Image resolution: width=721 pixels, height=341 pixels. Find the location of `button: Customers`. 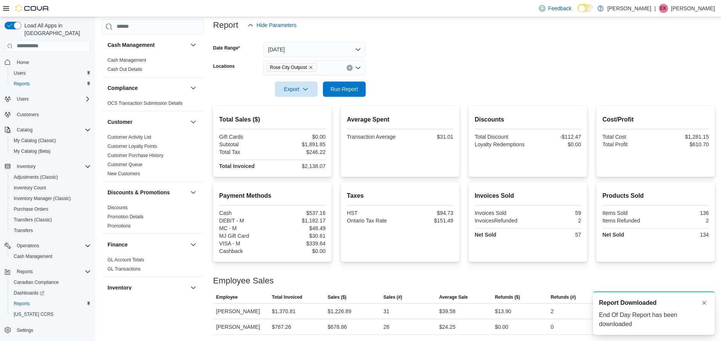

button: Customers is located at coordinates (48, 114).